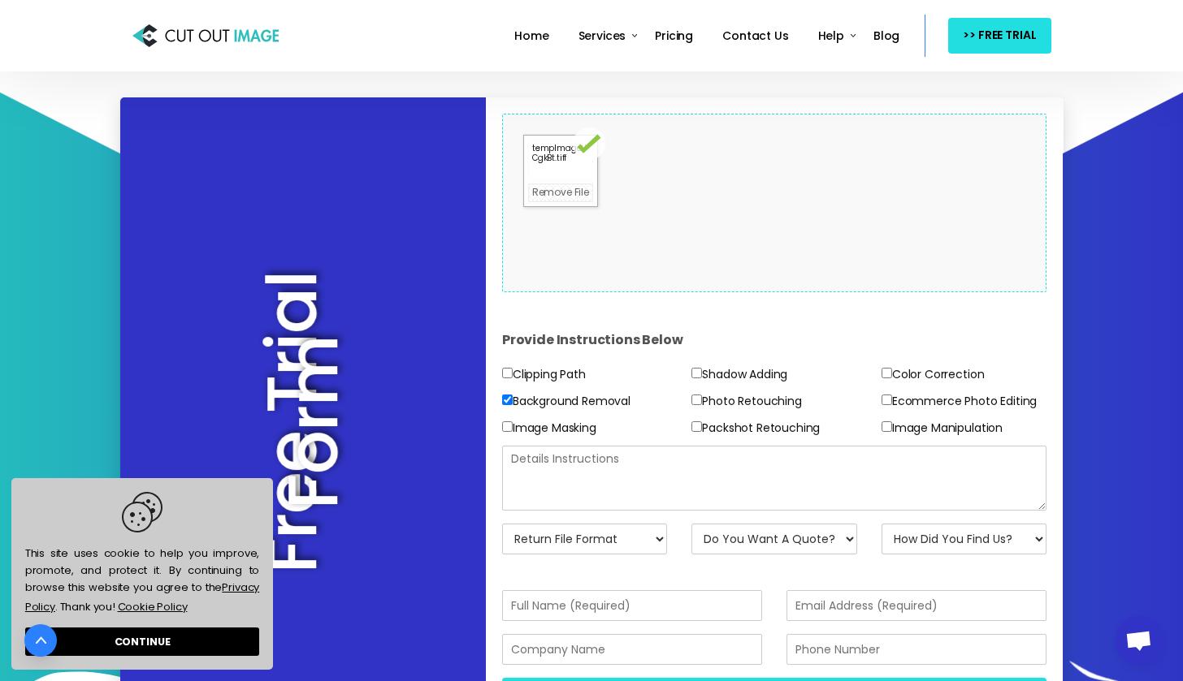 The width and height of the screenshot is (1183, 681). What do you see at coordinates (205, 36) in the screenshot?
I see `img: Cut Out Image` at bounding box center [205, 36].